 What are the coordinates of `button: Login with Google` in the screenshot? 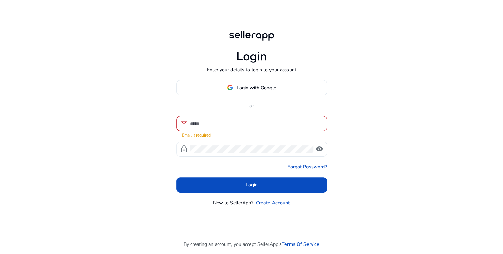 It's located at (251, 88).